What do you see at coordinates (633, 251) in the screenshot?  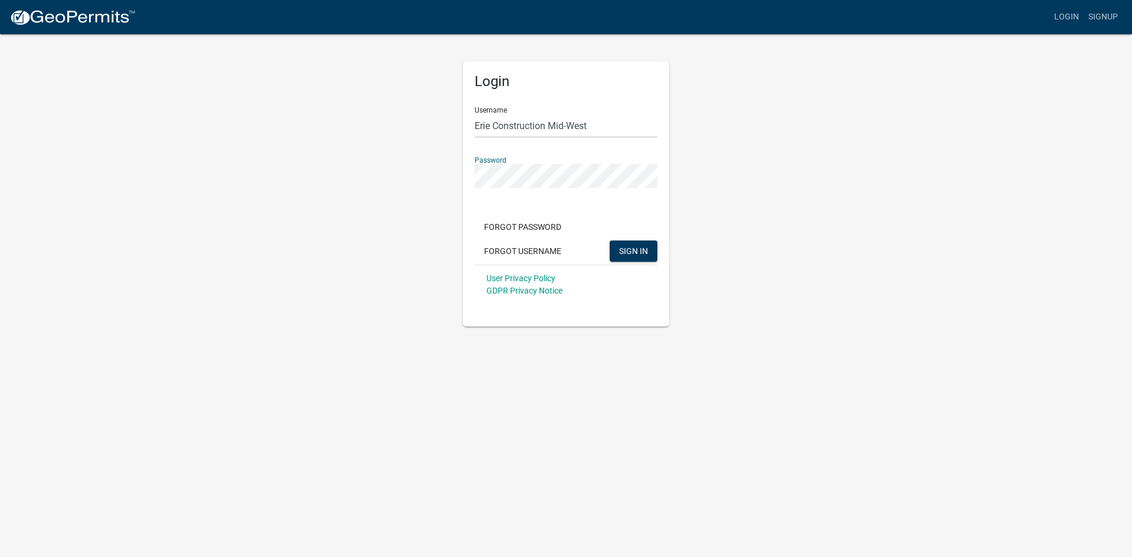 I see `span: SIGN IN` at bounding box center [633, 251].